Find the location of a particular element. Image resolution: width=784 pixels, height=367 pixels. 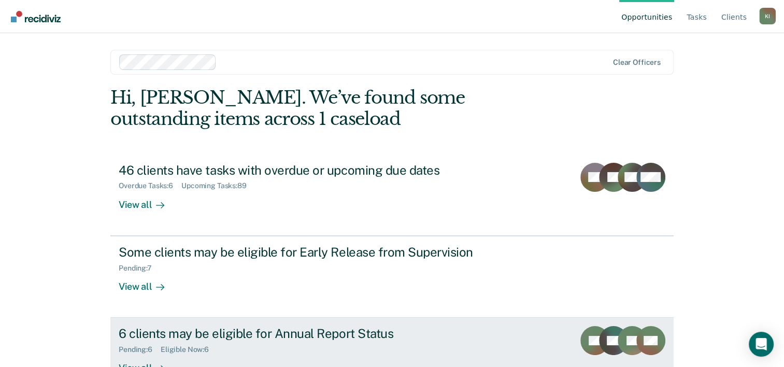

div: Open Intercom Messenger is located at coordinates (762, 344).